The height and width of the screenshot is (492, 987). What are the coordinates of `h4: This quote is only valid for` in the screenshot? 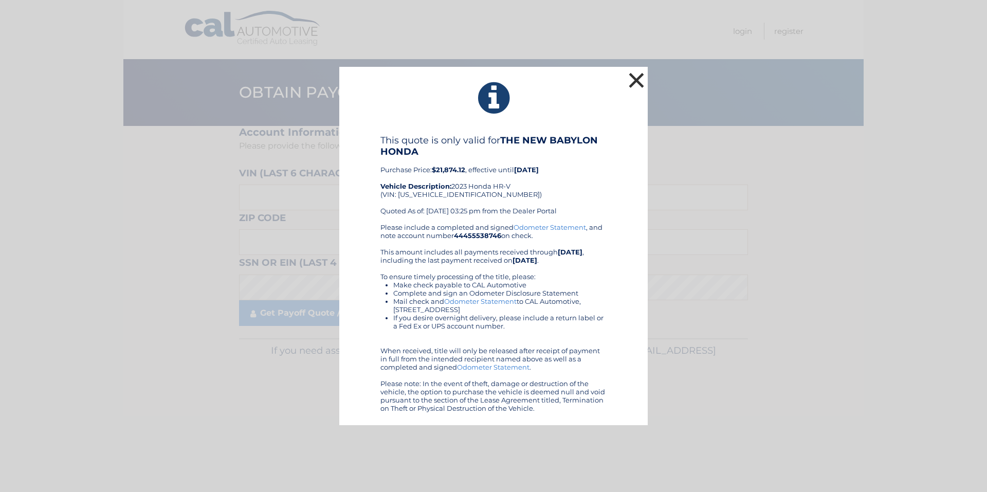 It's located at (494, 146).